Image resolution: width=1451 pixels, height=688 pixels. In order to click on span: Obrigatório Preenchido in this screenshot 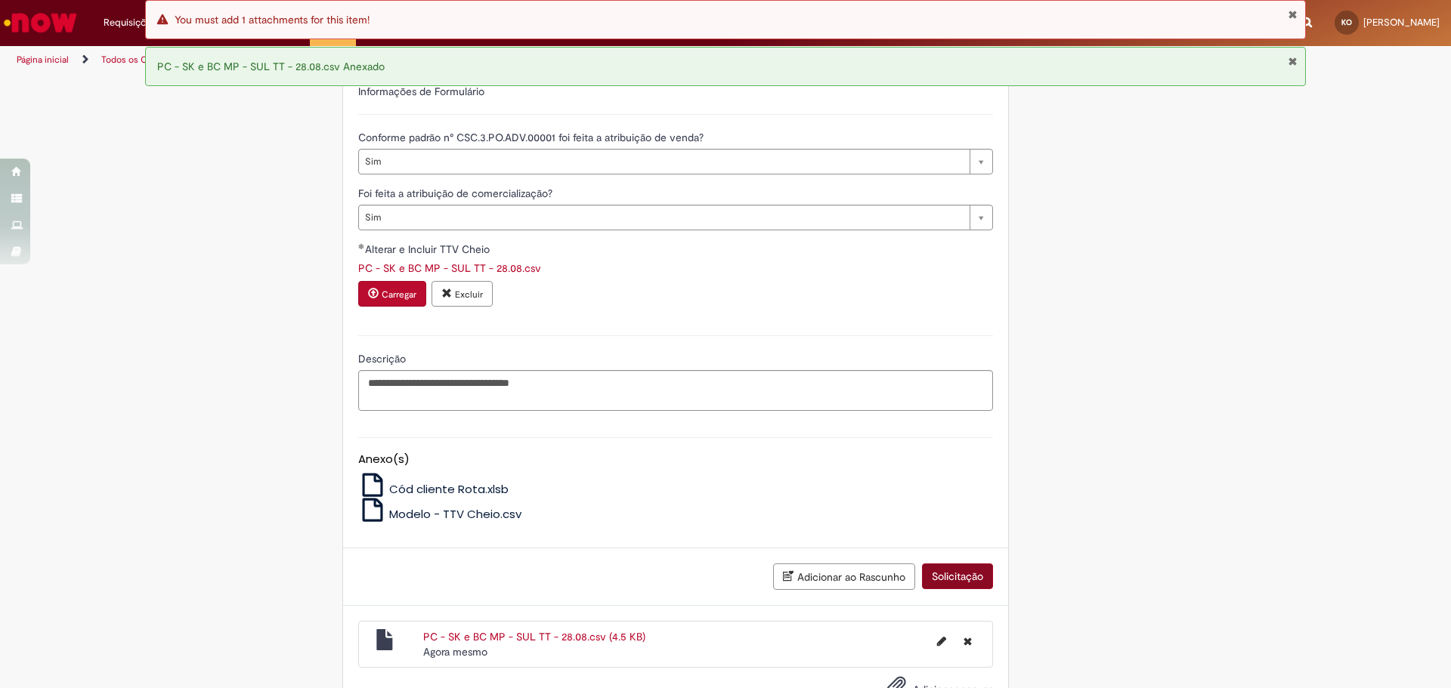, I will do `click(361, 246)`.